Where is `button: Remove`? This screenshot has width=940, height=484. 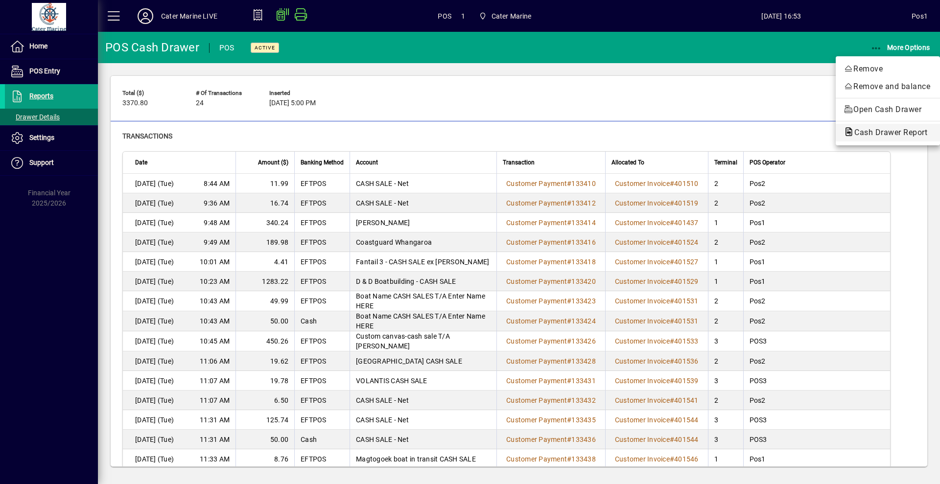
button: Remove is located at coordinates (887, 69).